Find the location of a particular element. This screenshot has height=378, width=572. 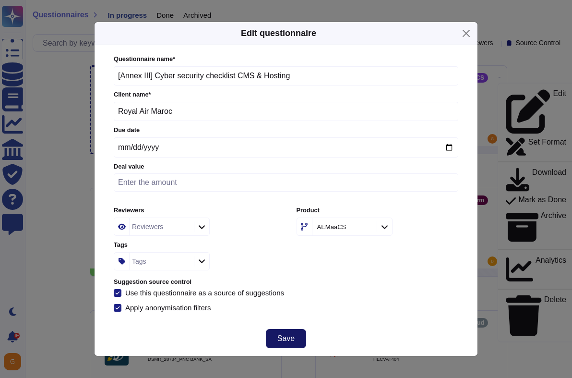

label: Due date is located at coordinates (286, 130).